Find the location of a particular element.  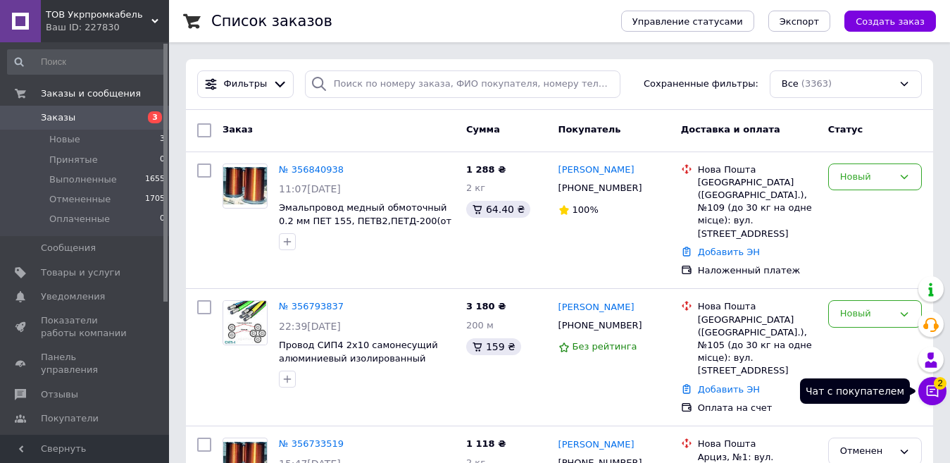

button: Чат с покупателем2 is located at coordinates (932, 391).